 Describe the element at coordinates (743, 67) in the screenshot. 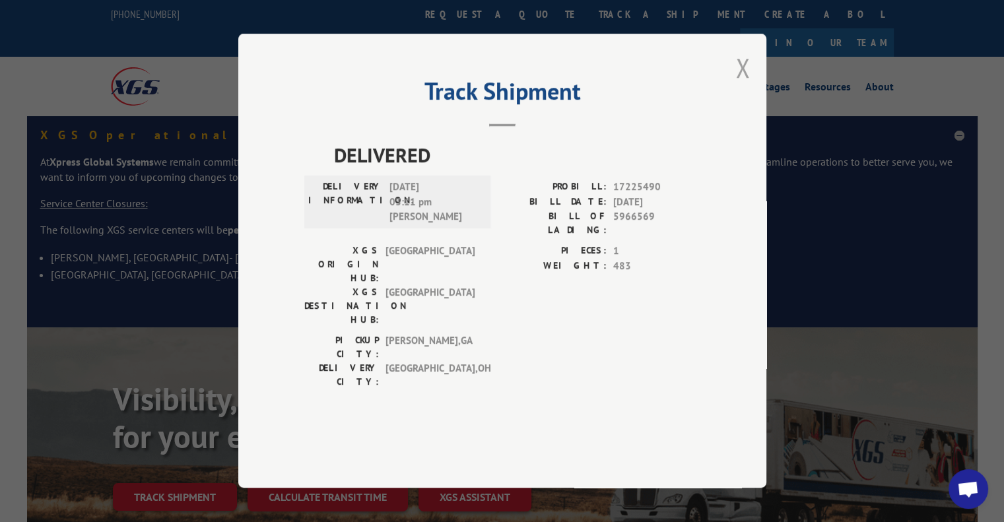

I see `button: Close modal` at that location.